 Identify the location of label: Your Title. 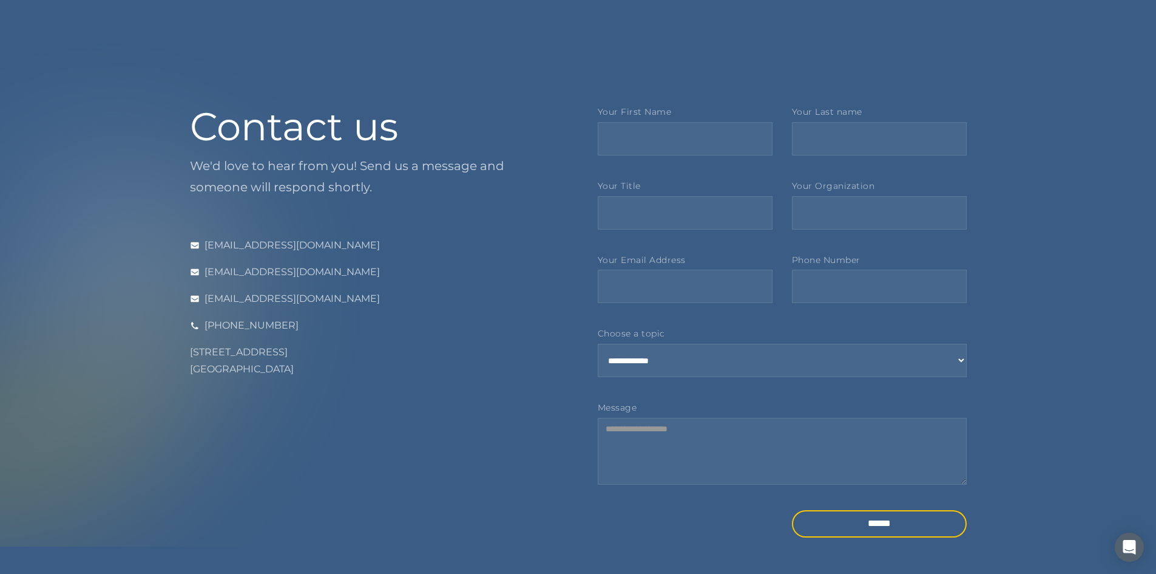
(685, 186).